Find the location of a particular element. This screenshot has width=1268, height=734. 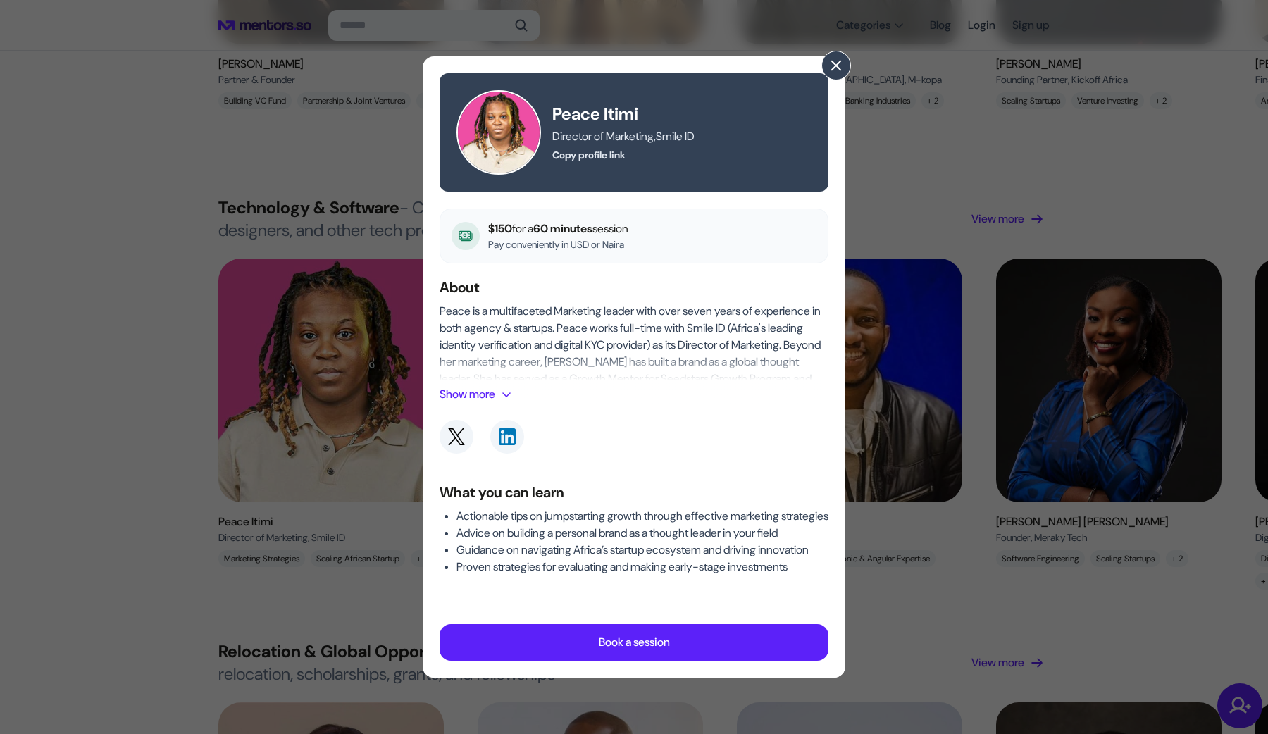

li: Advice on building a personal brand as a thought leader in your field is located at coordinates (643, 533).